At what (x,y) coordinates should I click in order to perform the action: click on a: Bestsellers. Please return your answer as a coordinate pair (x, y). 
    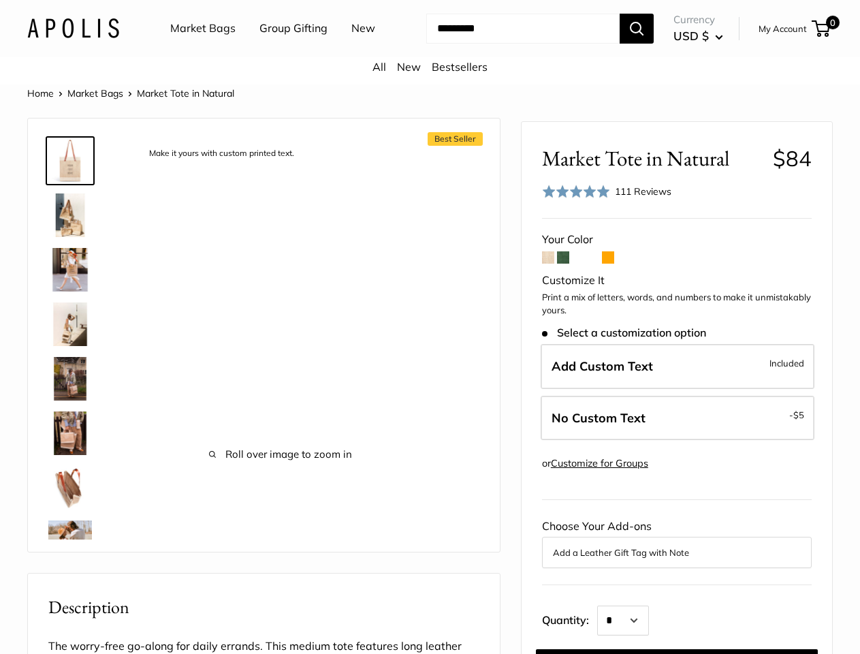
    Looking at the image, I should click on (460, 67).